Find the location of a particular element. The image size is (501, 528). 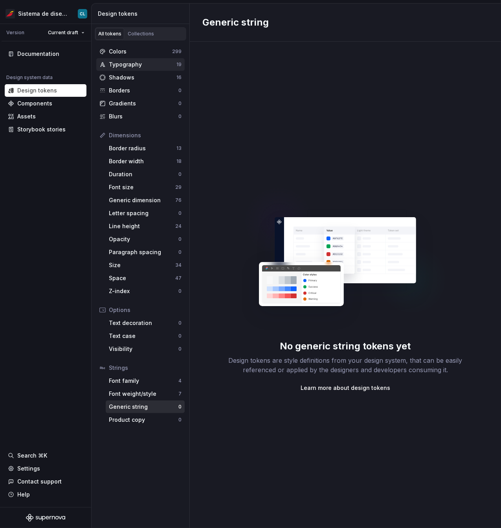

div: Font family is located at coordinates (143, 381).